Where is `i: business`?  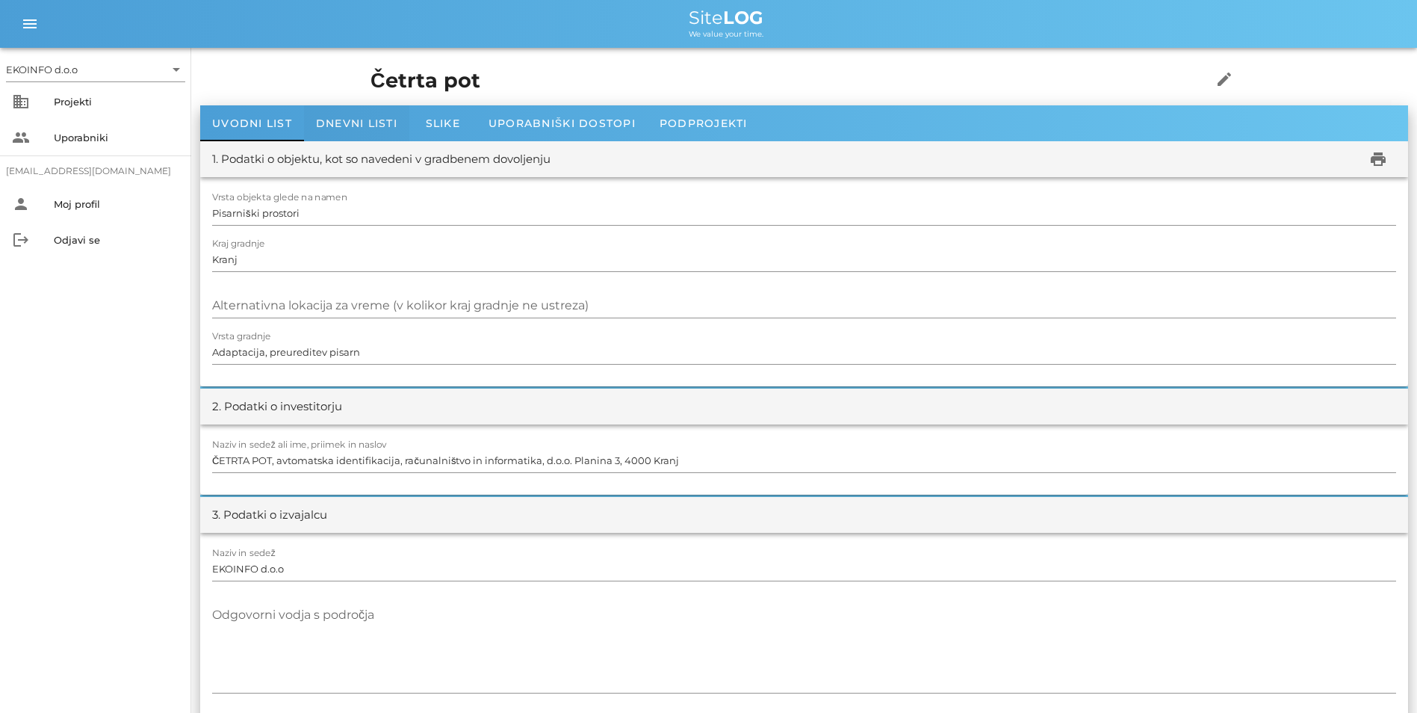
i: business is located at coordinates (21, 102).